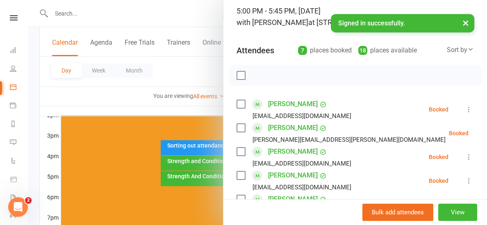  I want to click on a: Reports, so click(19, 125).